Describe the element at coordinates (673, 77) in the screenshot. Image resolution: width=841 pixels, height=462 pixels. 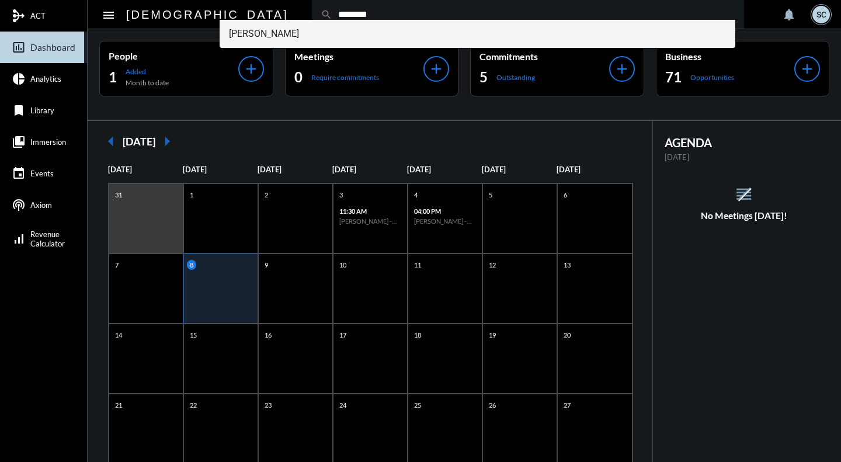
I see `h2: 71` at that location.